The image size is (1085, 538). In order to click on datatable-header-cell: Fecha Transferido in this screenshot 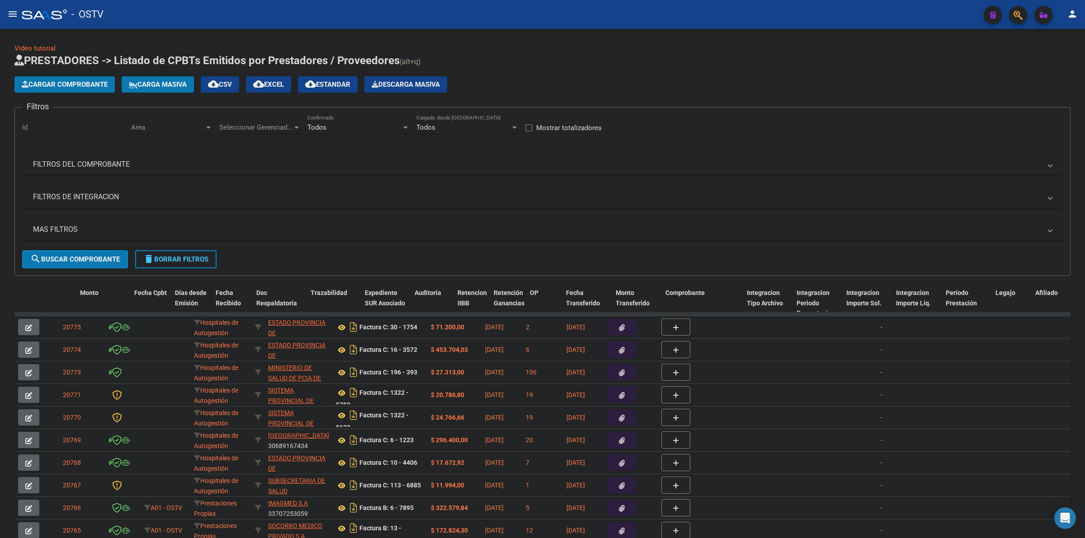, I will do `click(587, 303)`.